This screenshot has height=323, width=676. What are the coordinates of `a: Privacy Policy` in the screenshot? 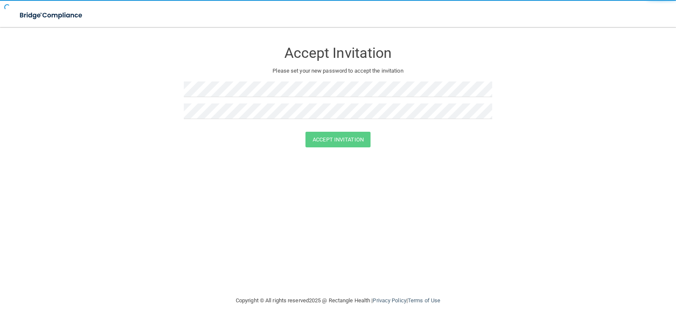 It's located at (389, 300).